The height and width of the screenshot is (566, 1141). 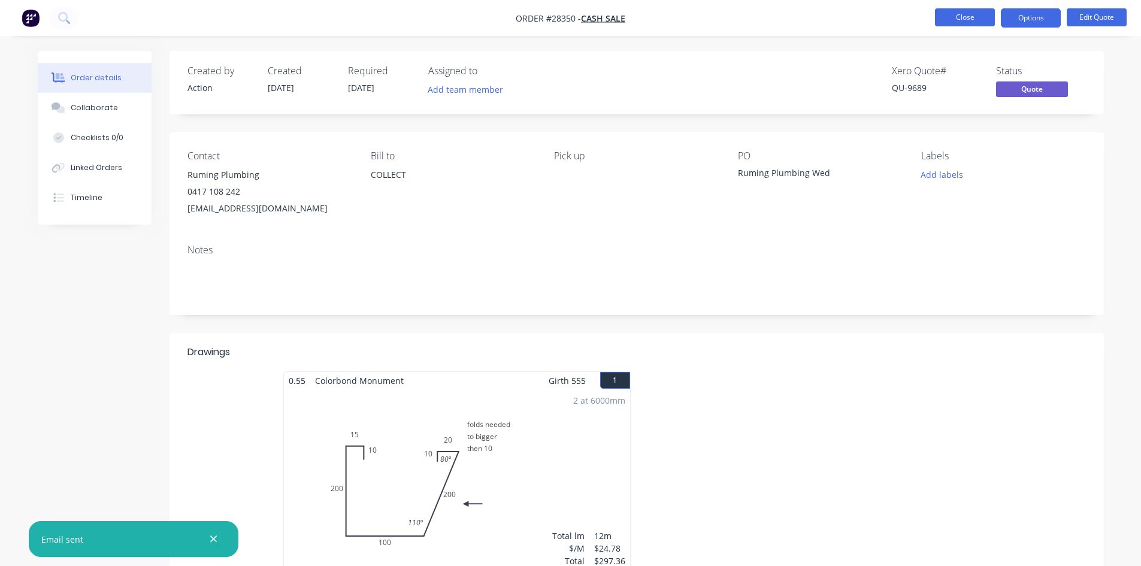 What do you see at coordinates (942, 174) in the screenshot?
I see `button: Add labels` at bounding box center [942, 174].